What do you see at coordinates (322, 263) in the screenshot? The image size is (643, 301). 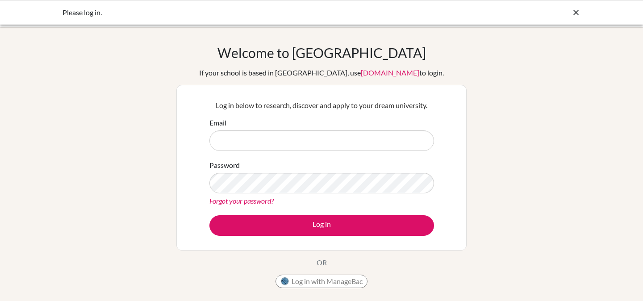 I see `p: OR` at bounding box center [322, 263].